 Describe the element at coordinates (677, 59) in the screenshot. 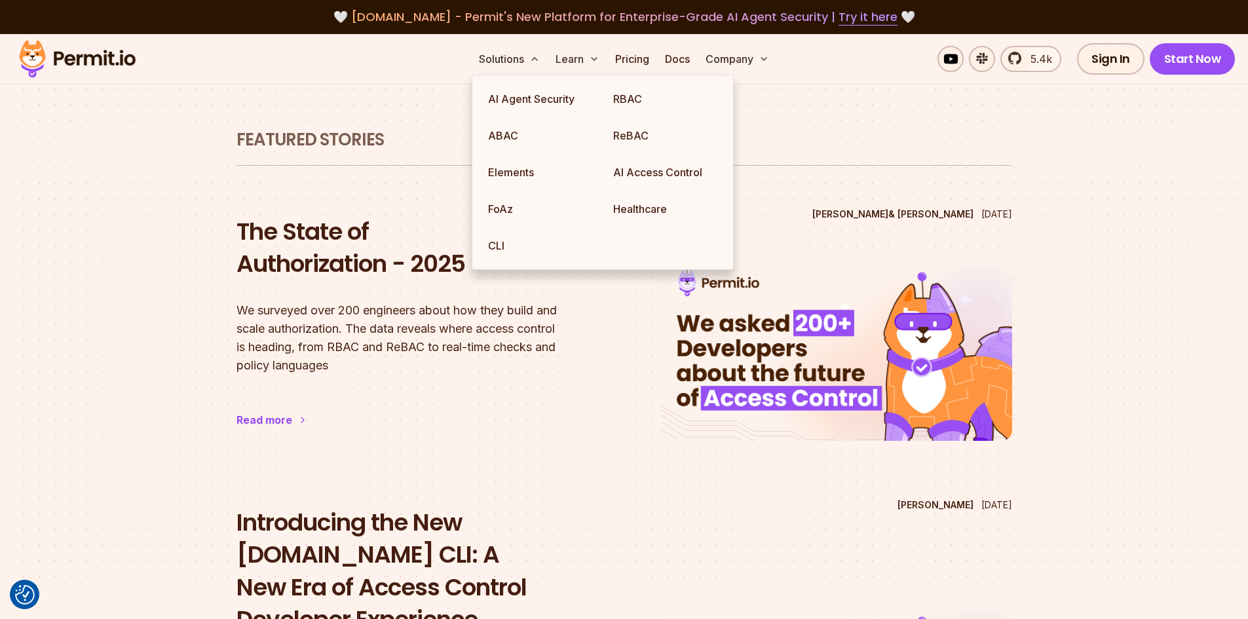

I see `a: Docs` at that location.